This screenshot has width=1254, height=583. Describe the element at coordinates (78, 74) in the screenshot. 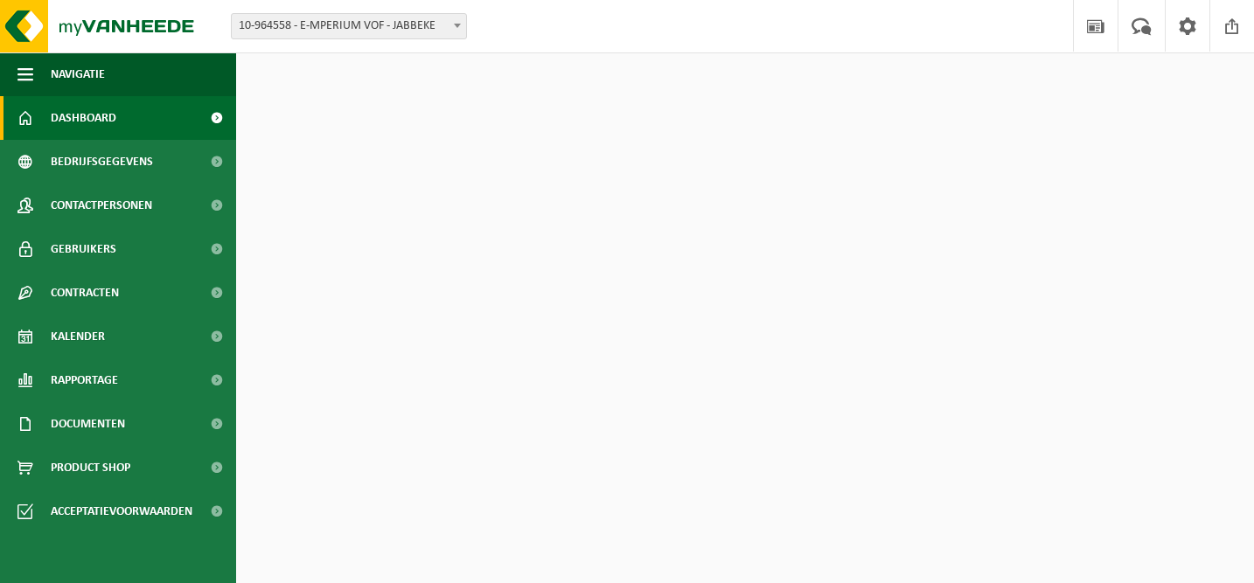

I see `span: Navigatie` at that location.